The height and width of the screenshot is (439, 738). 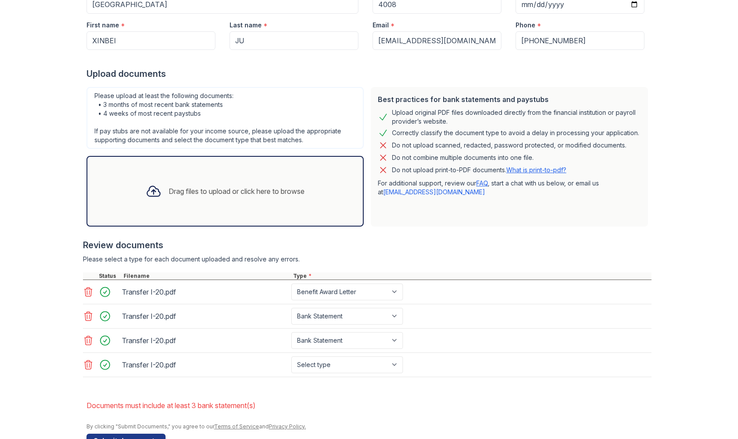 What do you see at coordinates (245, 25) in the screenshot?
I see `label: Last name` at bounding box center [245, 25].